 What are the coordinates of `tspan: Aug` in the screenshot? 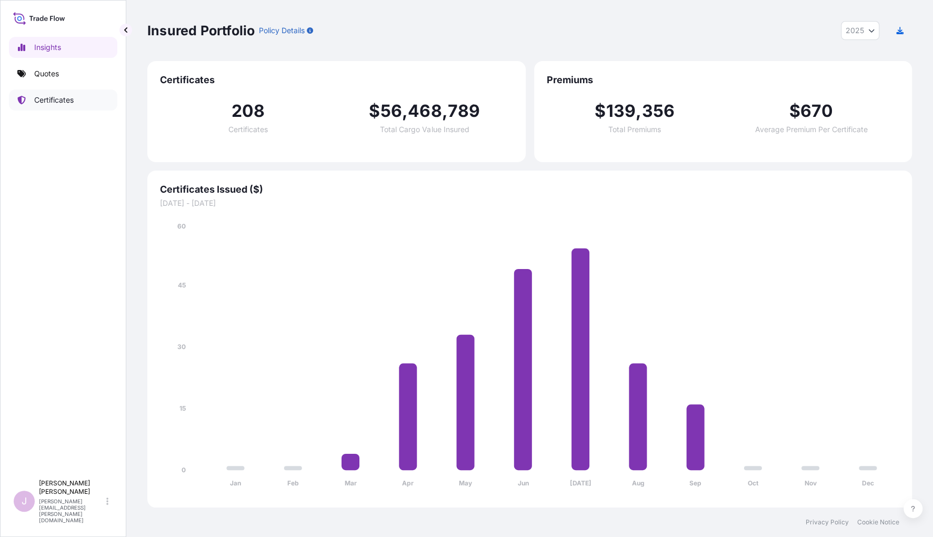 It's located at (638, 483).